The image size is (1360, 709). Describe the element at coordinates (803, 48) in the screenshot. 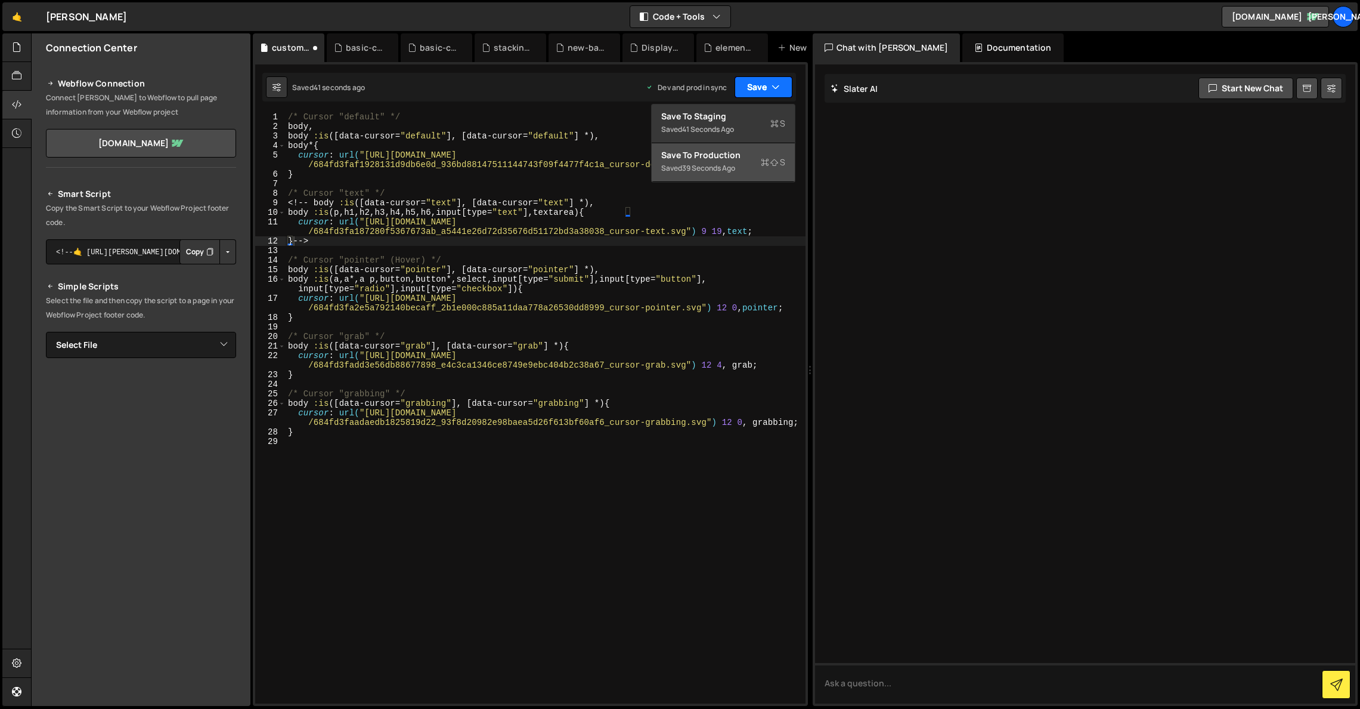

I see `div: New File` at that location.